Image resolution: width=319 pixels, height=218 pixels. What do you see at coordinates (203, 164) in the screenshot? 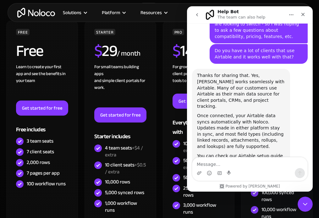
I see `span: +$1 / extra` at bounding box center [203, 164].